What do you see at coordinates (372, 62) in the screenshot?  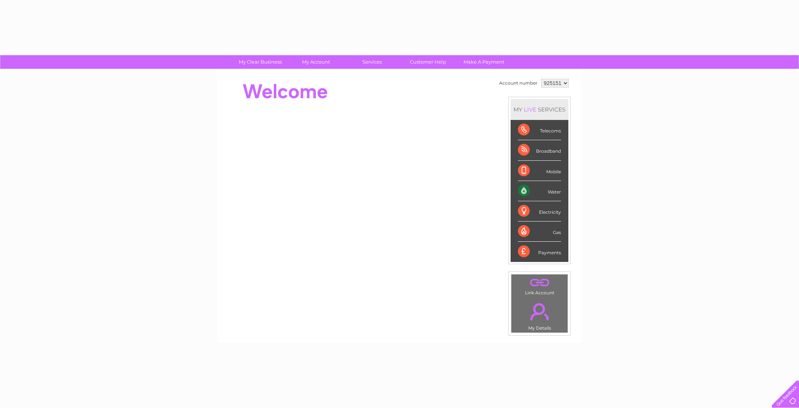 I see `a: Services` at bounding box center [372, 62].